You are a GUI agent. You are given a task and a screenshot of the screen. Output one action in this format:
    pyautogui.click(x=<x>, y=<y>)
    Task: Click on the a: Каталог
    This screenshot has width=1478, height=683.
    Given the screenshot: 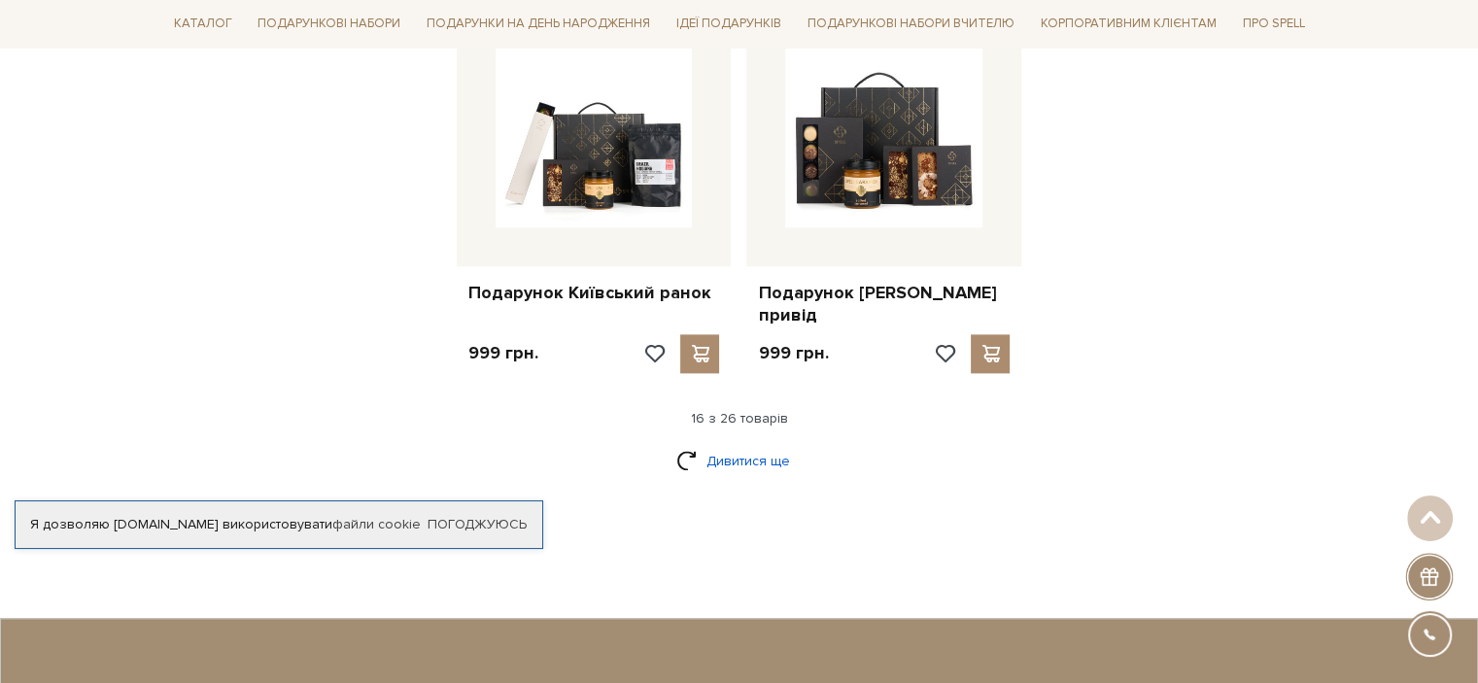 What is the action you would take?
    pyautogui.click(x=203, y=24)
    